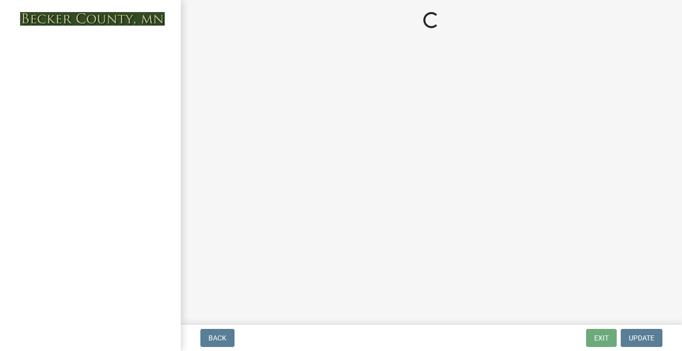 The image size is (682, 351). I want to click on button: Update, so click(641, 338).